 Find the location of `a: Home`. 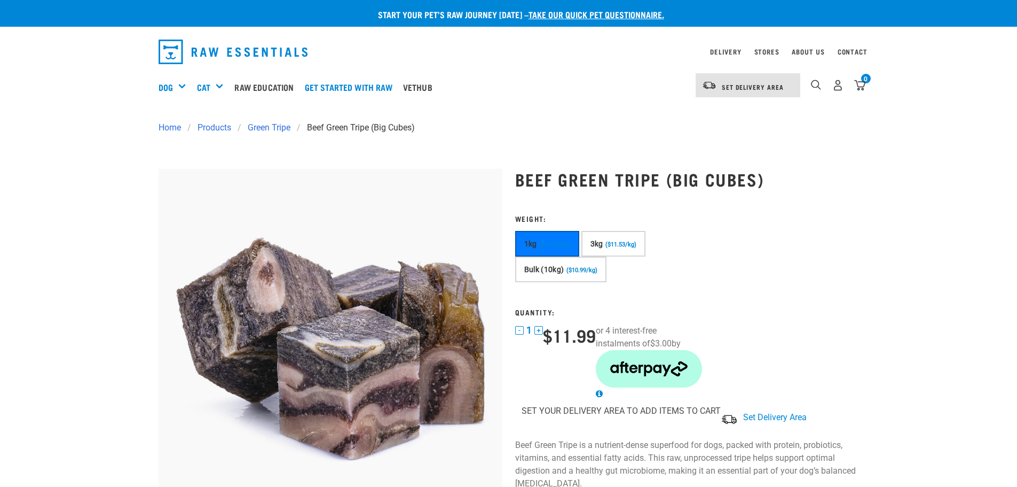

a: Home is located at coordinates (173, 128).